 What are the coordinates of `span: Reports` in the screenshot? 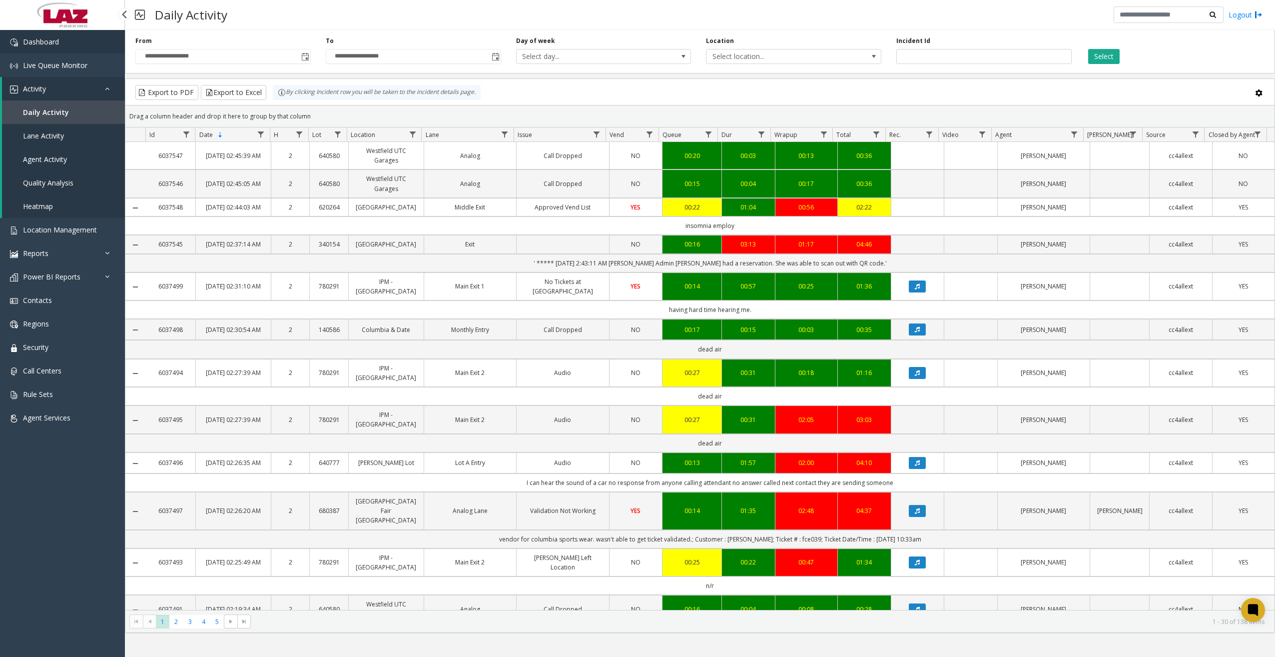 It's located at (35, 253).